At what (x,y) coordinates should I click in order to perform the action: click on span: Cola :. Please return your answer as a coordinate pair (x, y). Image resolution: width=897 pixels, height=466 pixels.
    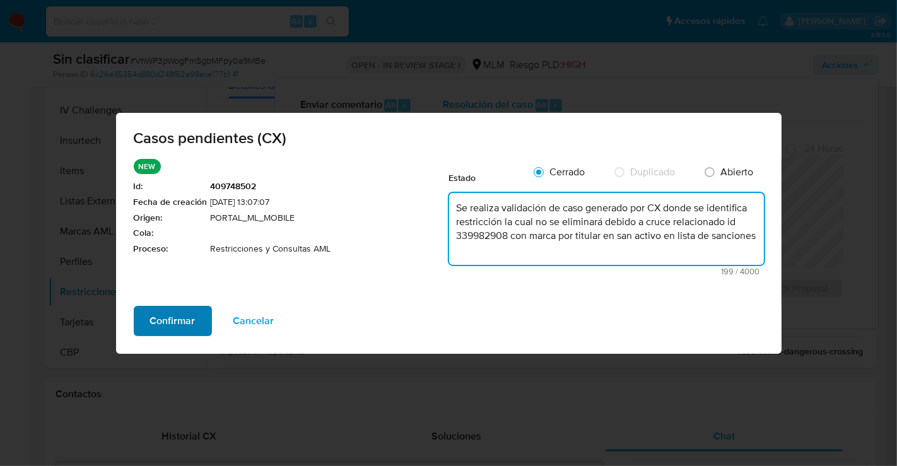
    Looking at the image, I should click on (170, 233).